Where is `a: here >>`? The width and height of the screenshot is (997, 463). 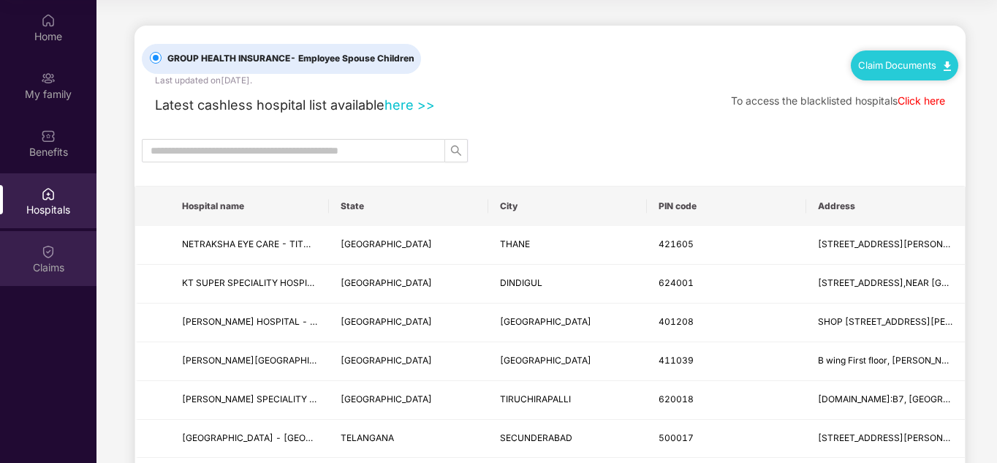 a: here >> is located at coordinates (410, 105).